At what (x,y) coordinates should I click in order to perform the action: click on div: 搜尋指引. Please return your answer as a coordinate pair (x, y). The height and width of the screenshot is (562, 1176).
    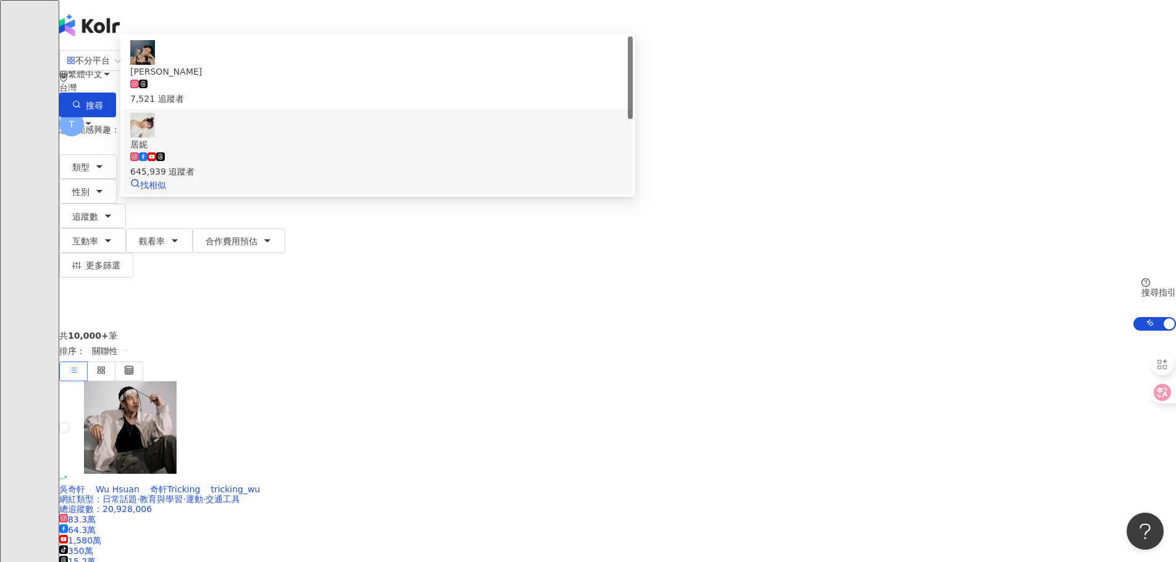
    Looking at the image, I should click on (1159, 293).